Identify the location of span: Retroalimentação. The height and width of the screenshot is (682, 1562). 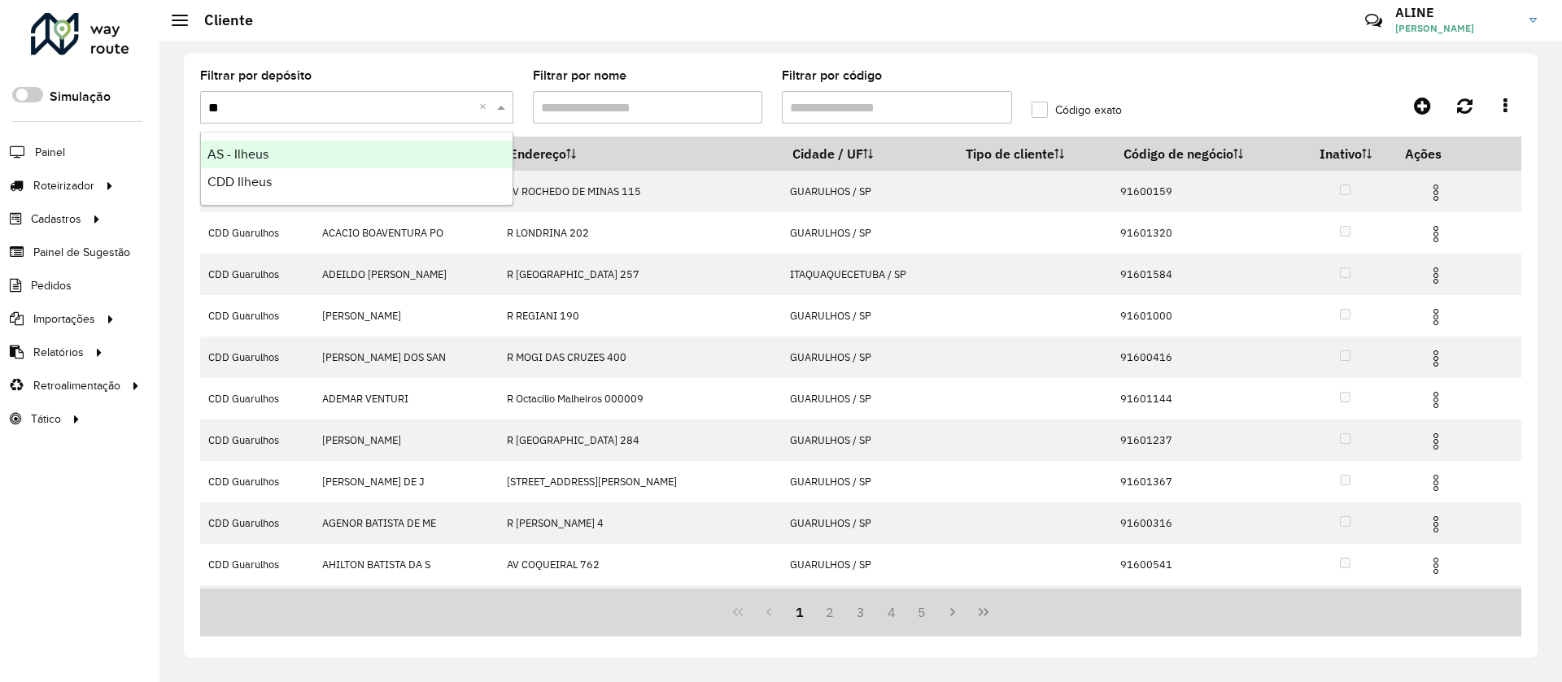
(76, 386).